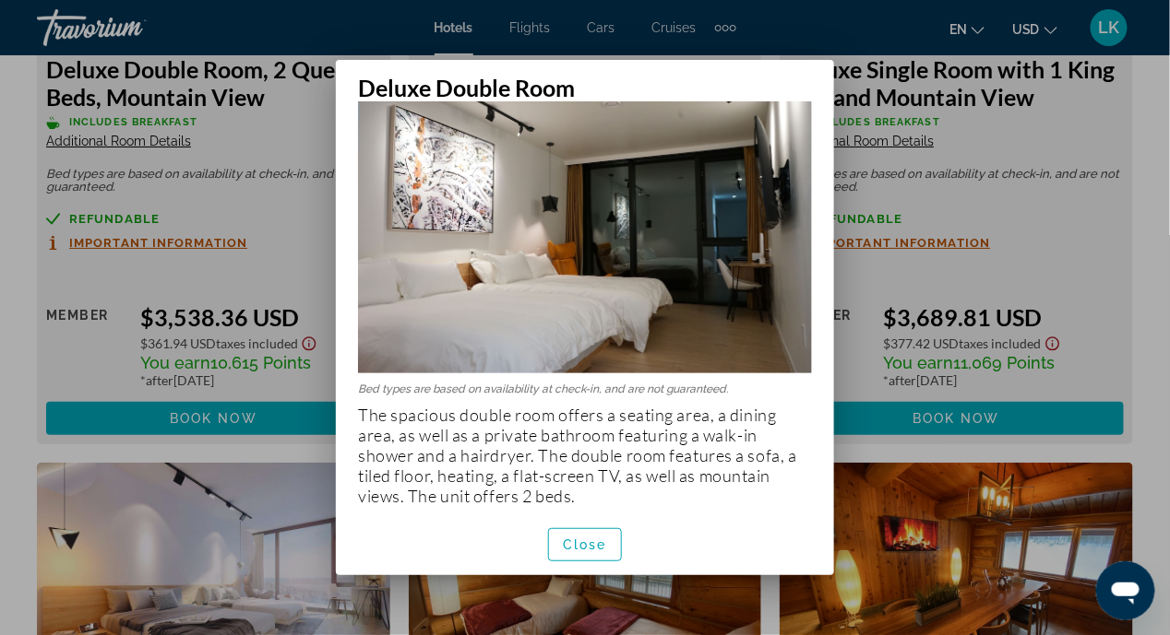 This screenshot has width=1170, height=635. Describe the element at coordinates (585, 389) in the screenshot. I see `p: Bed types are based on availability at check-in, and are not guaranteed.` at that location.